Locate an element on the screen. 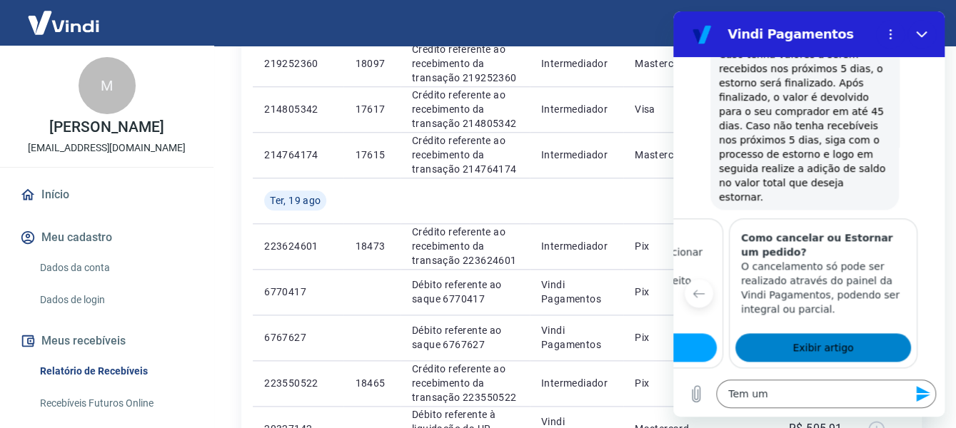 The image size is (956, 428). button: Meus recebíveis is located at coordinates (106, 341).